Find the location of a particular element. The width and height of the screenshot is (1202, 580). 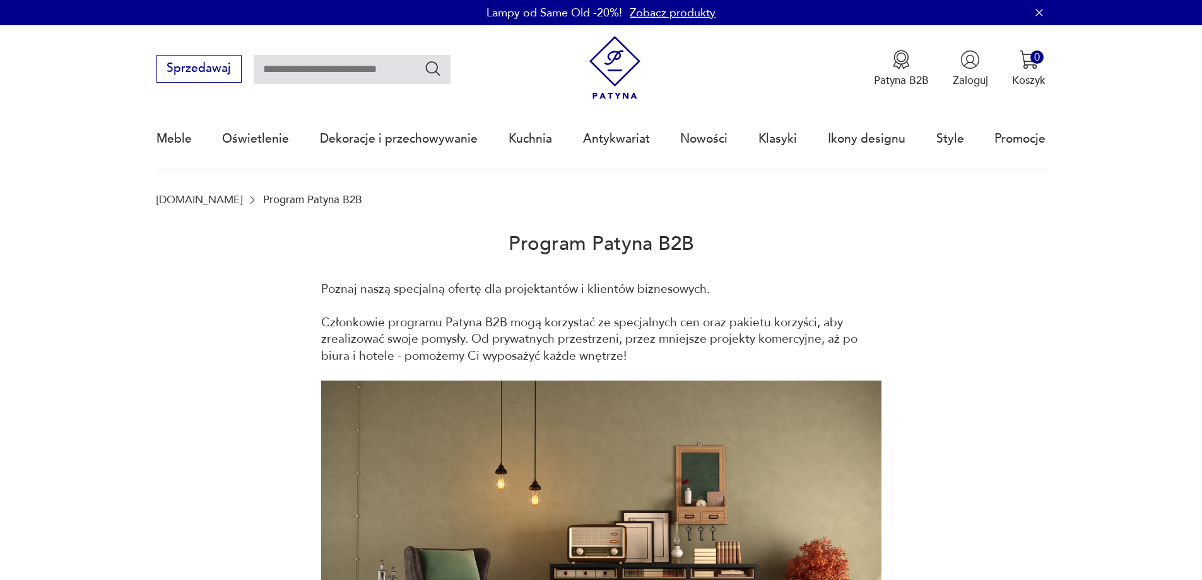

h2: Program Patyna B2B is located at coordinates (601, 243).